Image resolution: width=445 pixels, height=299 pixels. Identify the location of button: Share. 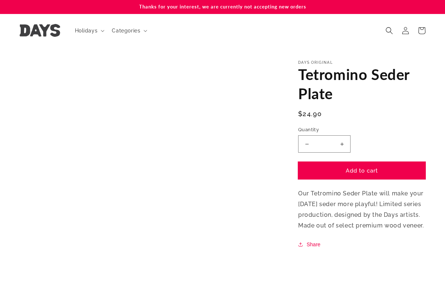
(310, 245).